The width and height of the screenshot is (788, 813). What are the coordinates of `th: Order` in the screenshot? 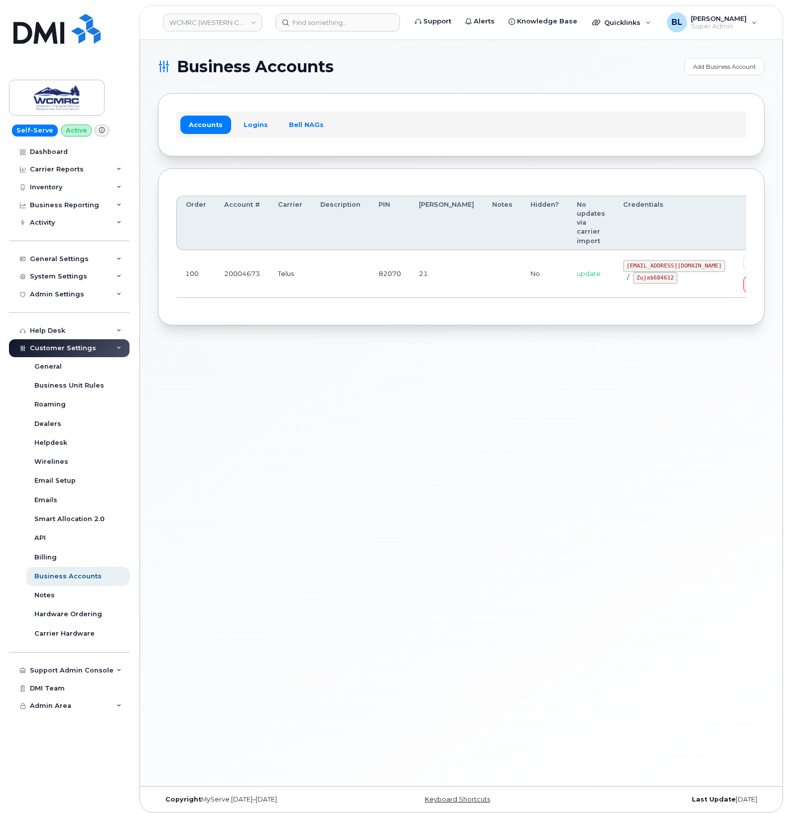 It's located at (196, 223).